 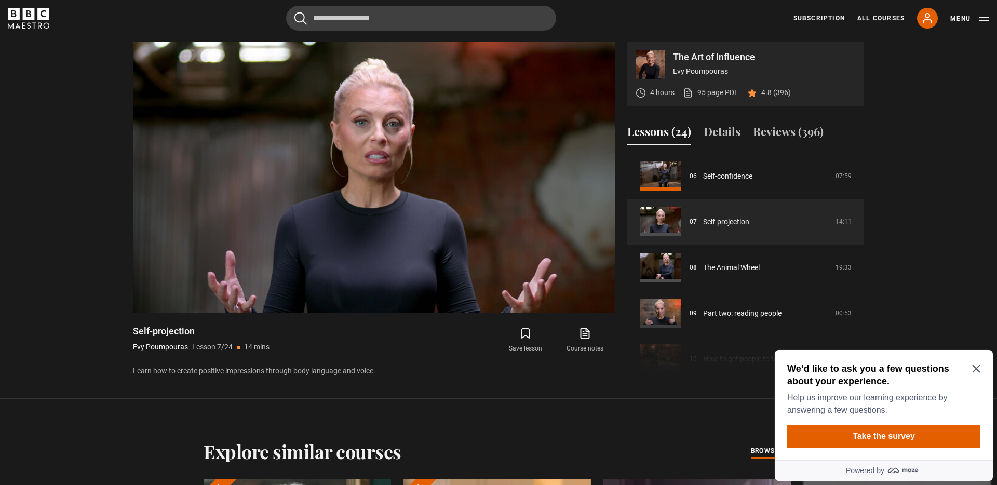 What do you see at coordinates (421, 18) in the screenshot?
I see `input: Search` at bounding box center [421, 18].